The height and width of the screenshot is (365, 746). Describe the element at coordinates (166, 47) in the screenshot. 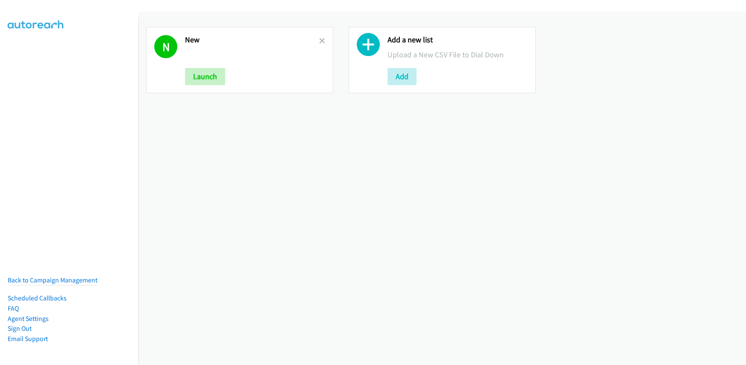

I see `h1: N` at that location.